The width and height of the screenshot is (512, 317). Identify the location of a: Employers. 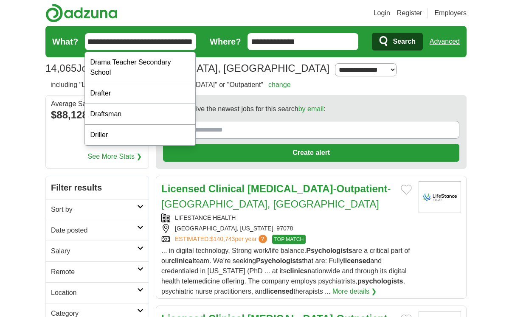
(451, 13).